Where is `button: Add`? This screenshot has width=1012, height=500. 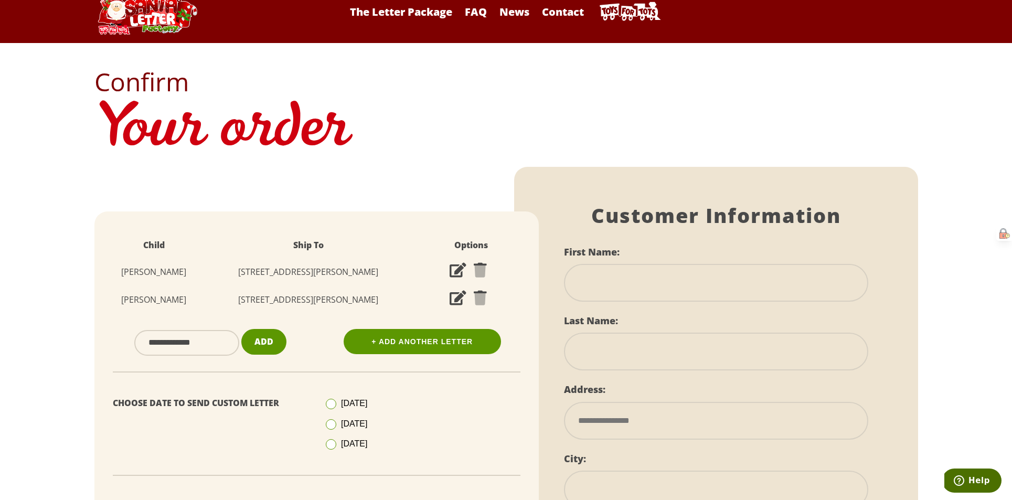 button: Add is located at coordinates (264, 341).